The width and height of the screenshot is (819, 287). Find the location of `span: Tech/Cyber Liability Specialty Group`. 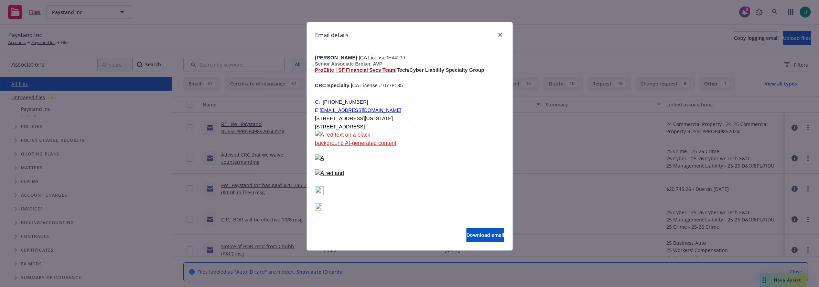

span: Tech/Cyber Liability Specialty Group is located at coordinates (440, 70).